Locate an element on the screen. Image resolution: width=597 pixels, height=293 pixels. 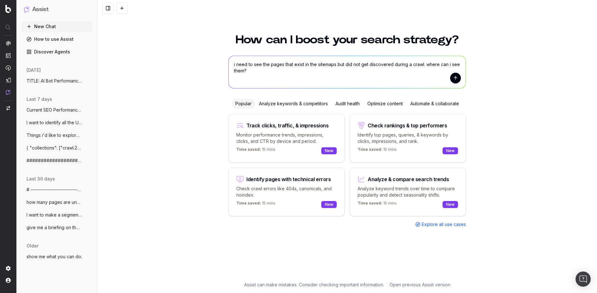
button: Assist is located at coordinates (57, 9).